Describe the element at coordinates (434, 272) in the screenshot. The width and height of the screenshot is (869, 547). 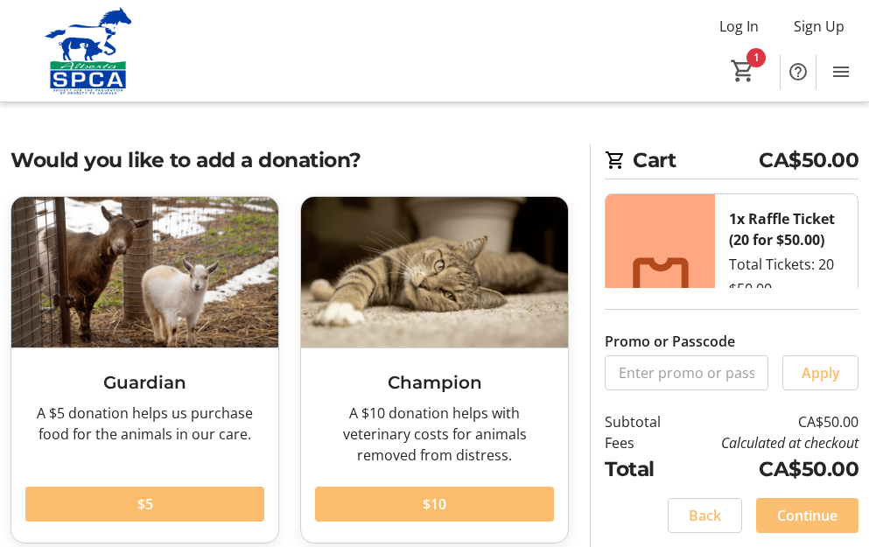
I see `img: Champion` at that location.